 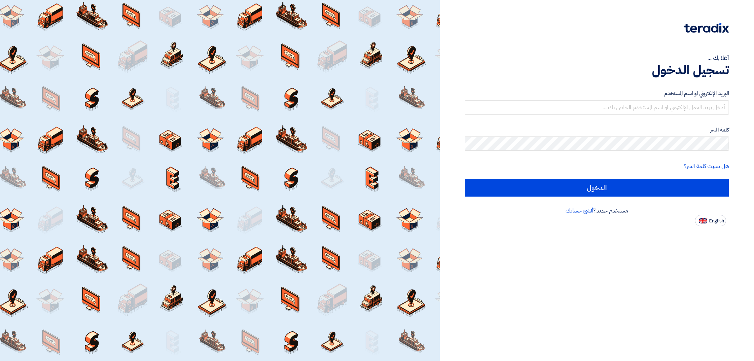 What do you see at coordinates (717, 221) in the screenshot?
I see `span: English` at bounding box center [717, 221].